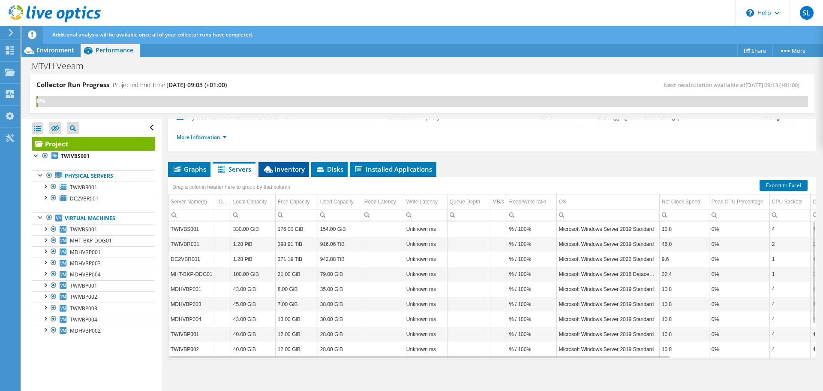 This screenshot has height=391, width=823. Describe the element at coordinates (383, 202) in the screenshot. I see `td: Read Latency Column` at that location.